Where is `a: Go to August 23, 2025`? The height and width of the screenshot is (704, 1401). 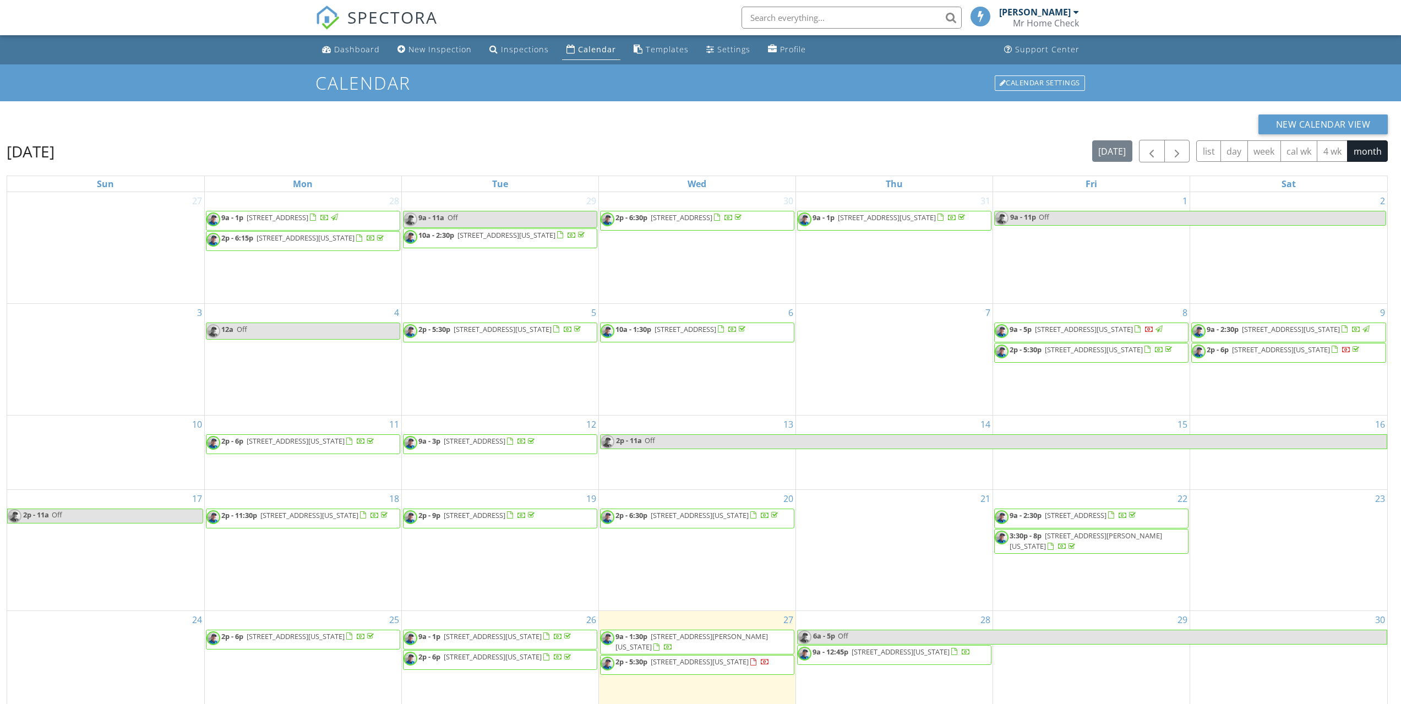
a: Go to August 23, 2025 is located at coordinates (1380, 499).